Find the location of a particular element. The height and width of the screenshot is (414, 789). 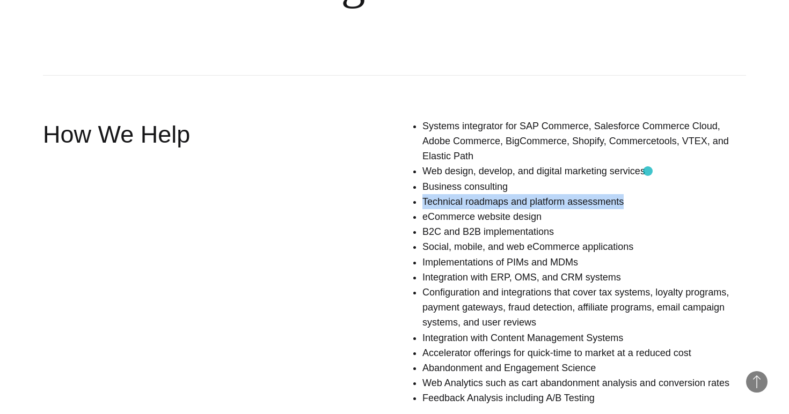

li: eCommerce website design is located at coordinates (584, 217).